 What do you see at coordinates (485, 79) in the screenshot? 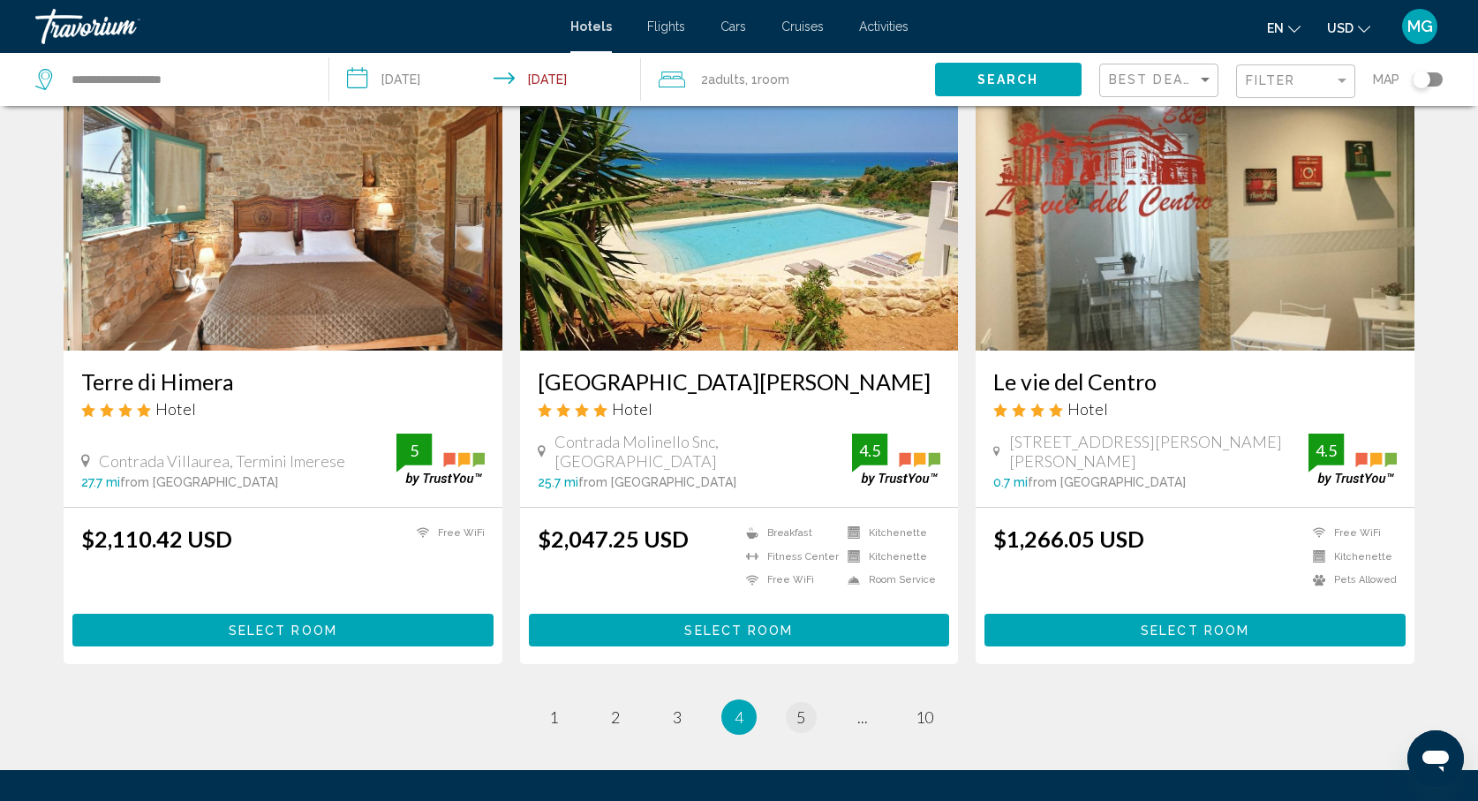
I see `button: Check-in date: Aug 27, 2025 Check-out date: Sep 5, 2025` at bounding box center [485, 79].